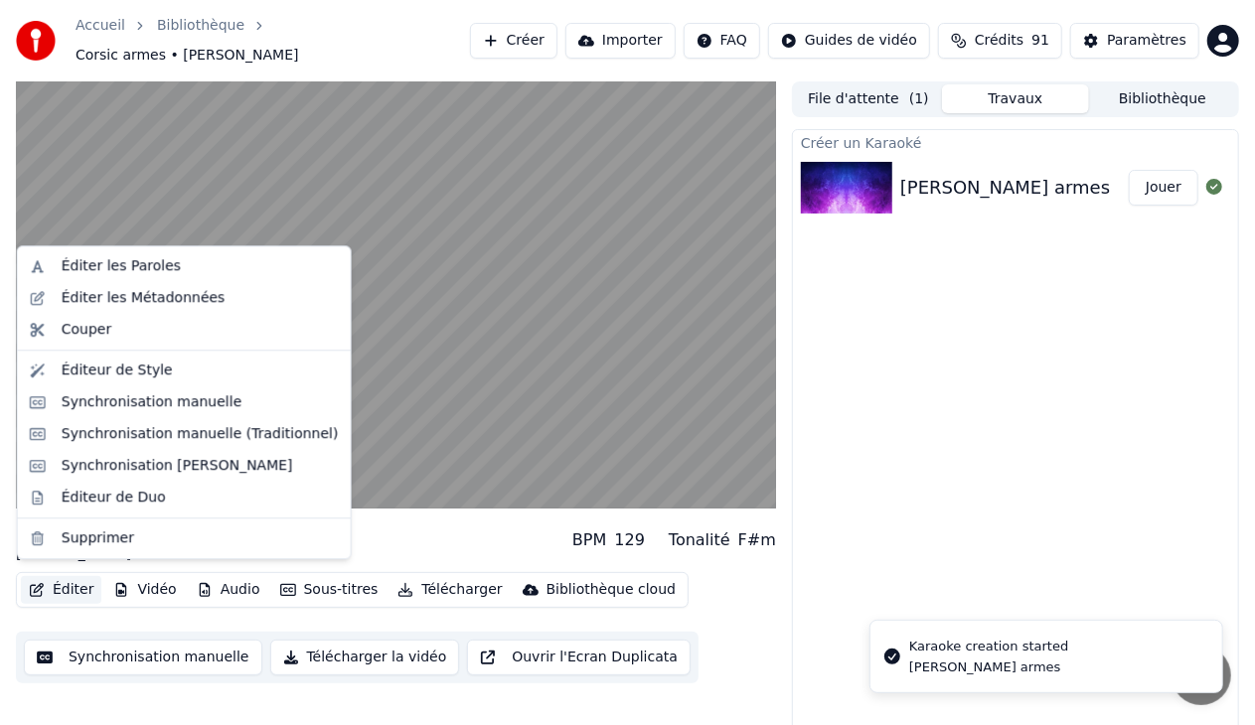  I want to click on button: Travaux, so click(1016, 98).